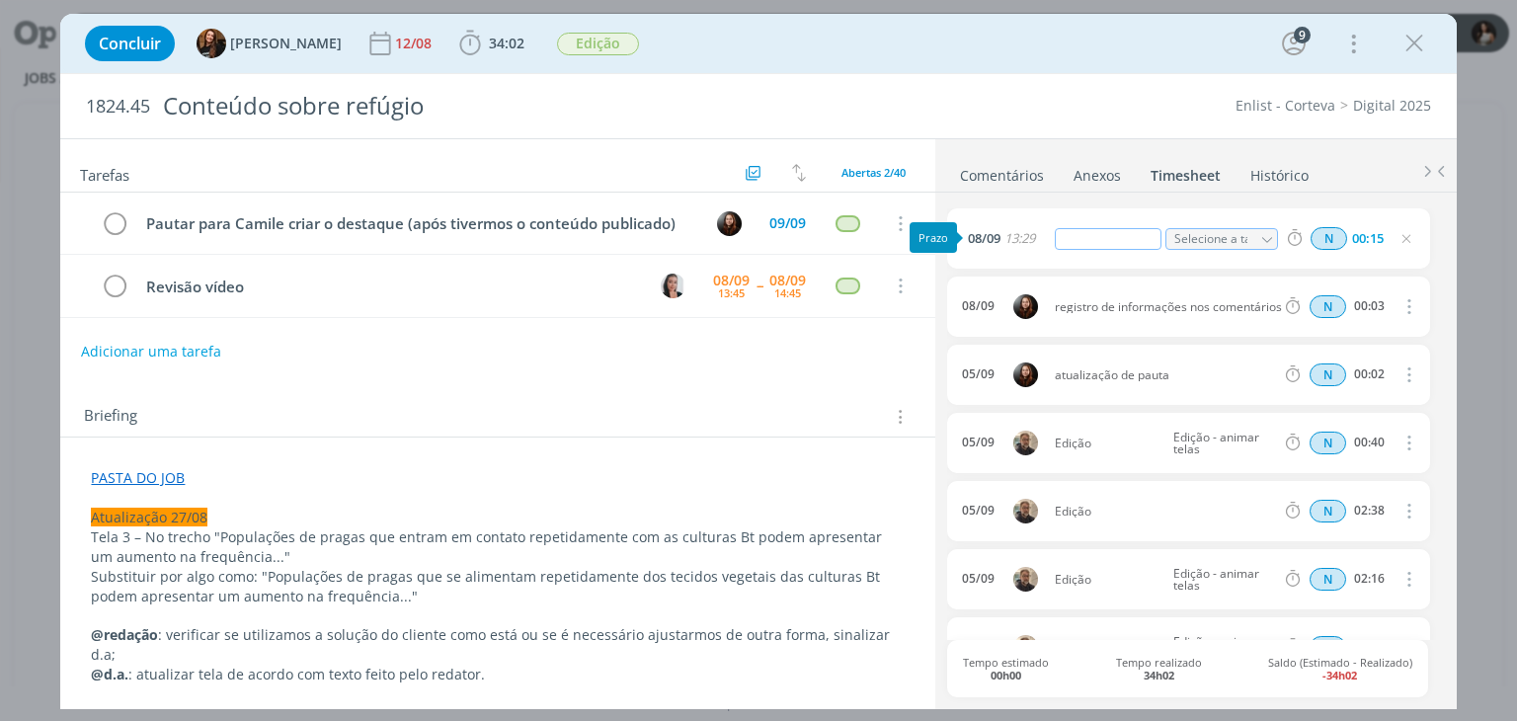 This screenshot has width=1517, height=721. Describe the element at coordinates (137, 477) in the screenshot. I see `a: PASTA DO JOB` at that location.